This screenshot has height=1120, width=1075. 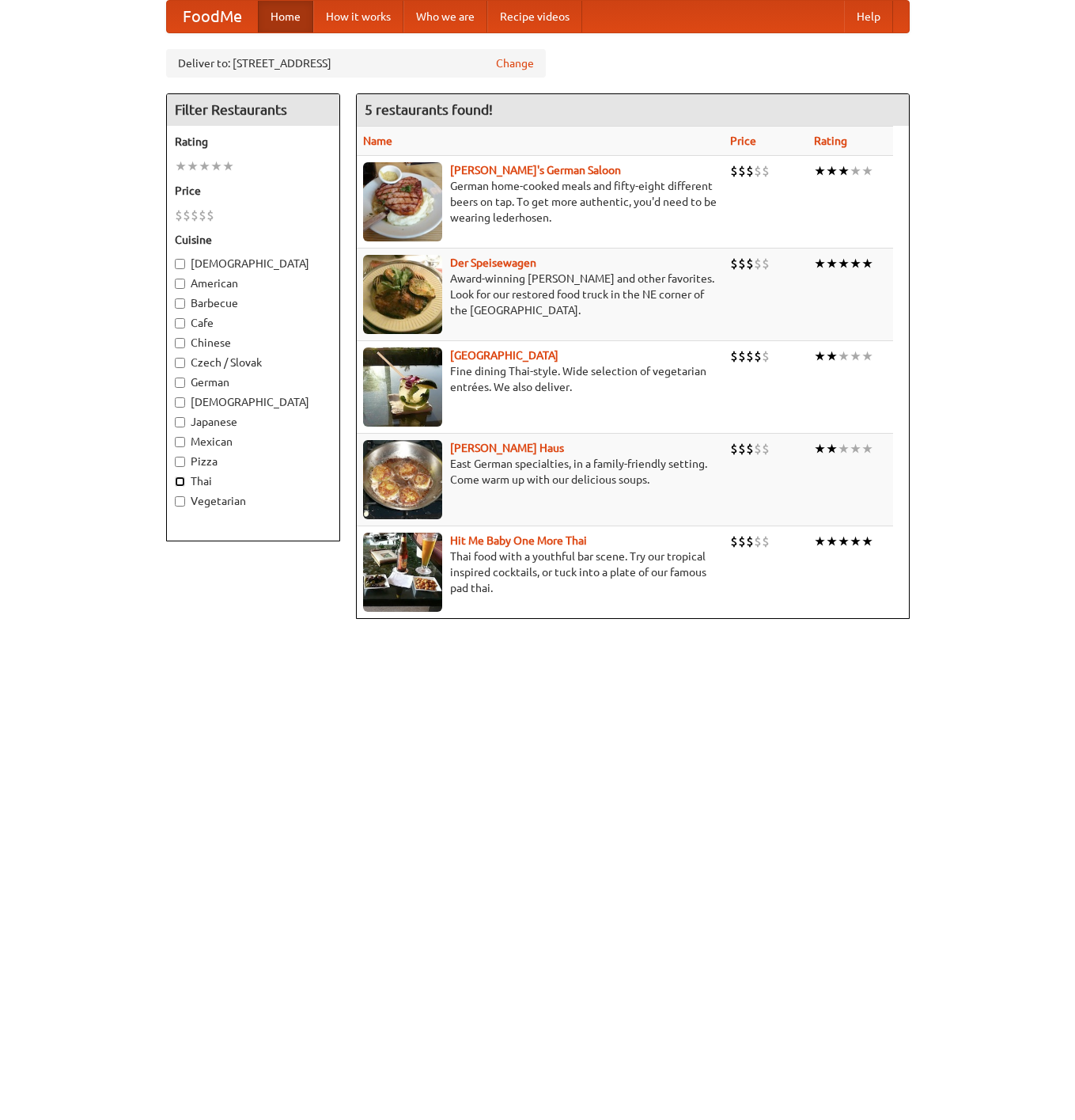 I want to click on label: Chinese, so click(x=253, y=343).